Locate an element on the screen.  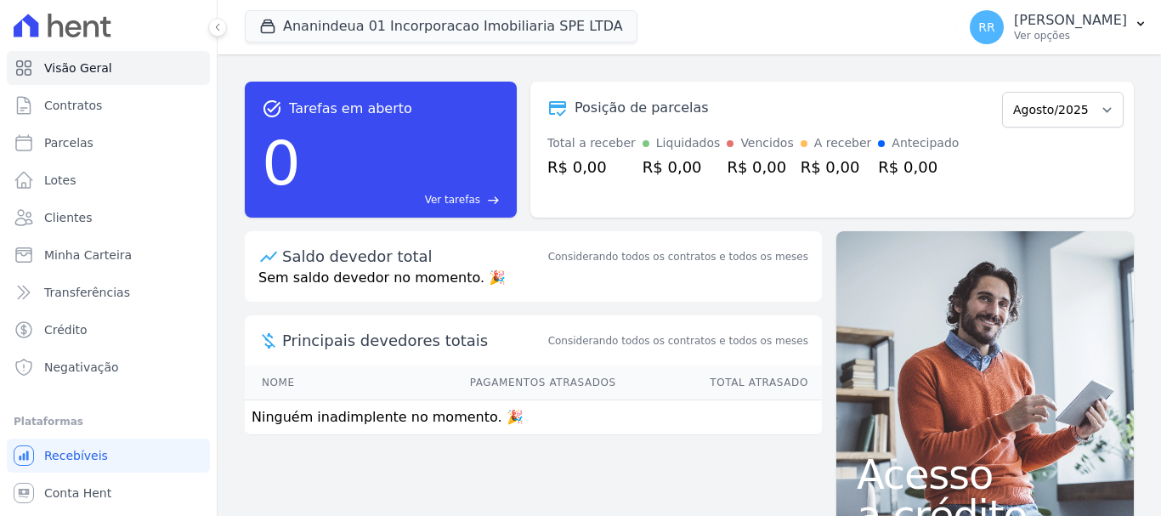
div: Posição de parcelas is located at coordinates (641, 108).